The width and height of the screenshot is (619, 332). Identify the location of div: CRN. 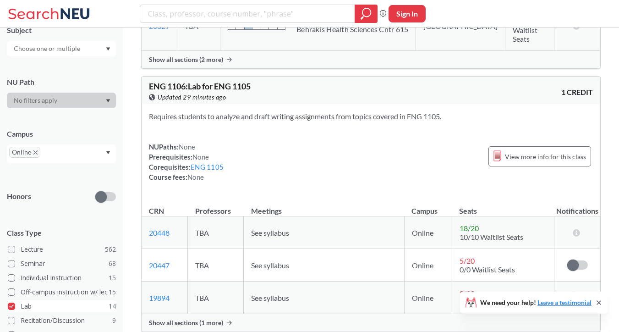
(156, 211).